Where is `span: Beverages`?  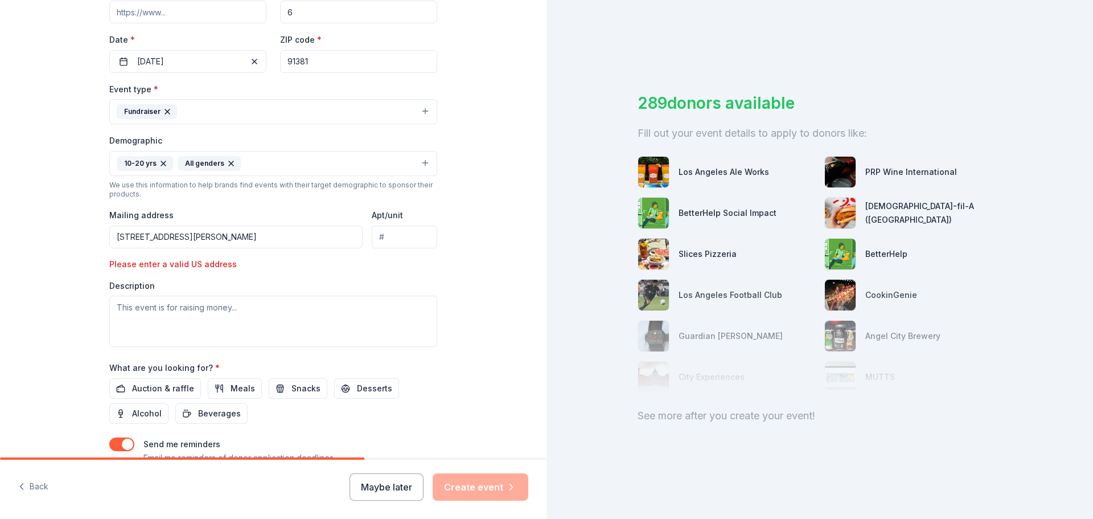
span: Beverages is located at coordinates (219, 413).